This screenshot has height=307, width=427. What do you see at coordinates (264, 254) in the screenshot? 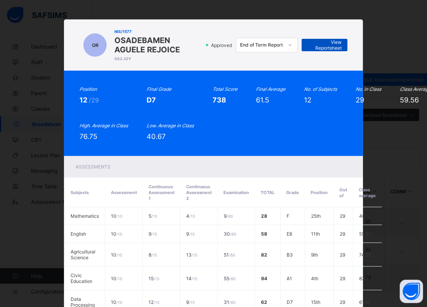
I see `span: 82` at bounding box center [264, 254].